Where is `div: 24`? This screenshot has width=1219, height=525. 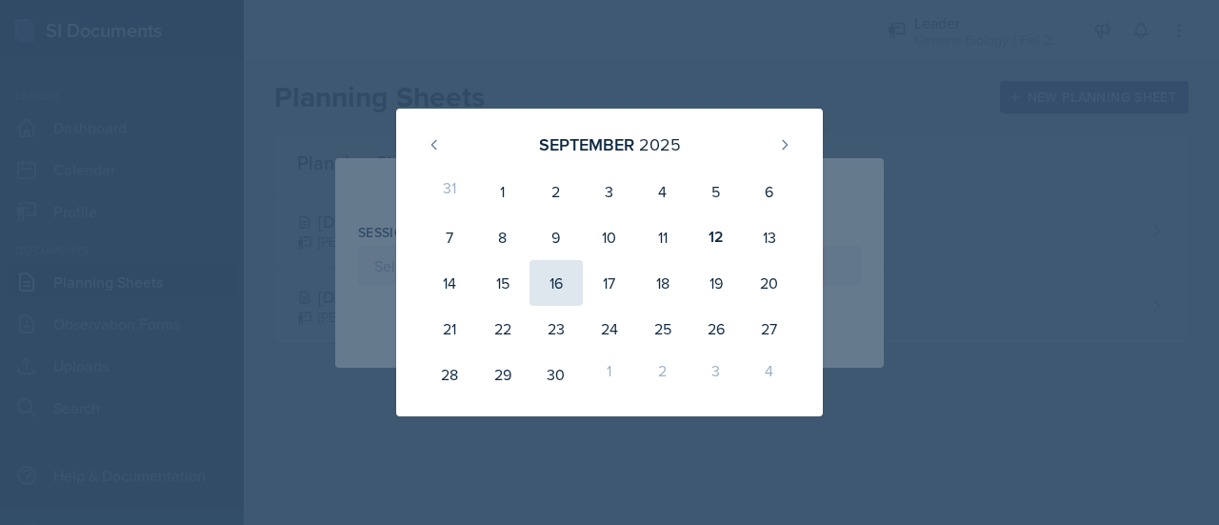
div: 24 is located at coordinates (610, 329).